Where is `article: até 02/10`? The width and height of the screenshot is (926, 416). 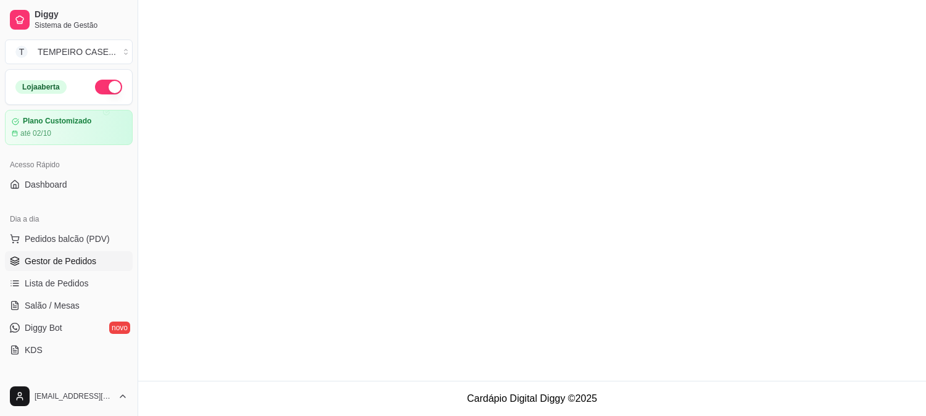 article: até 02/10 is located at coordinates (36, 133).